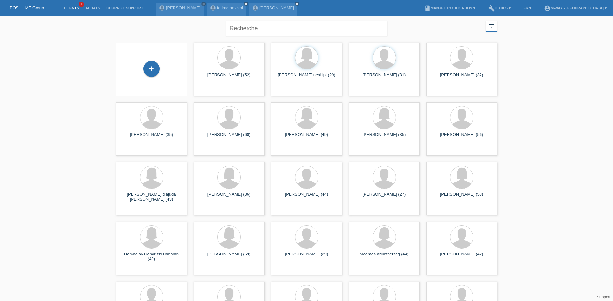 The image size is (613, 301). What do you see at coordinates (492, 8) in the screenshot?
I see `i: build` at bounding box center [492, 8].